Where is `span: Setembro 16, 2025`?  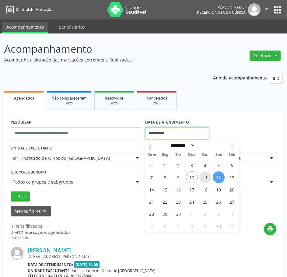 span: Setembro 16, 2025 is located at coordinates (178, 189).